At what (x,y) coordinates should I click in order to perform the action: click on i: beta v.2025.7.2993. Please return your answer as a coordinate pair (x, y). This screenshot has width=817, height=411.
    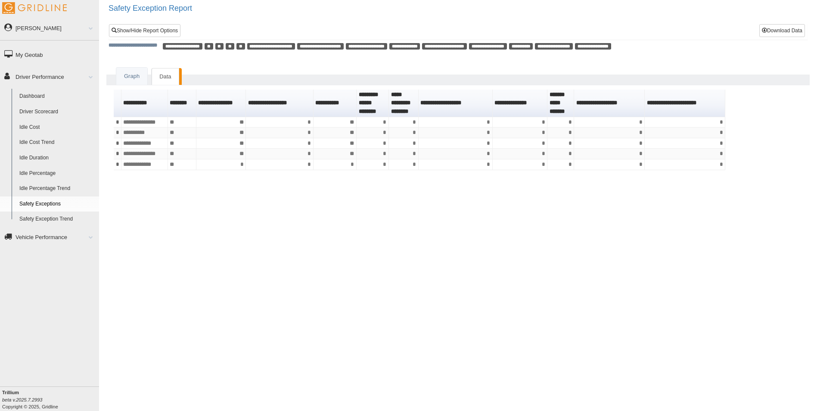
    Looking at the image, I should click on (22, 400).